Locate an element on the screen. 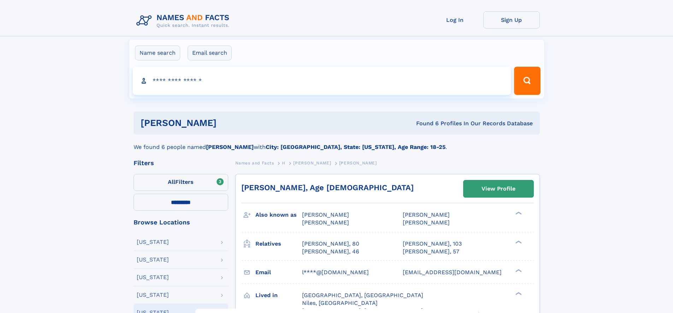 This screenshot has height=313, width=673. div: Browse Locations is located at coordinates (181, 222).